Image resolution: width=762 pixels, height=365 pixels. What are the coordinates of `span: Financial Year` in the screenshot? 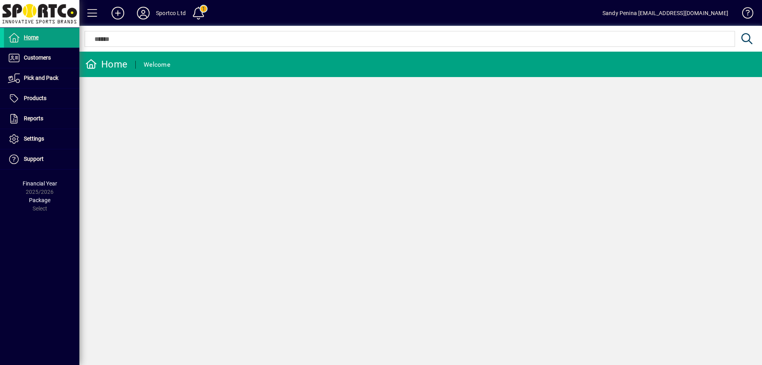 It's located at (40, 183).